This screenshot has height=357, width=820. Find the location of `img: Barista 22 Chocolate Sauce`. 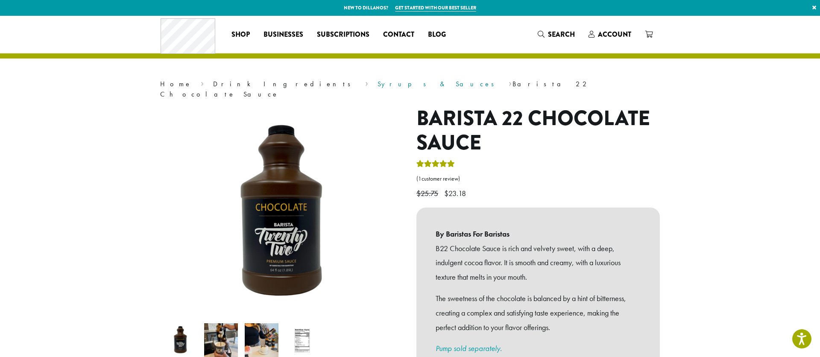

img: Barista 22 Chocolate Sauce is located at coordinates (180, 340).